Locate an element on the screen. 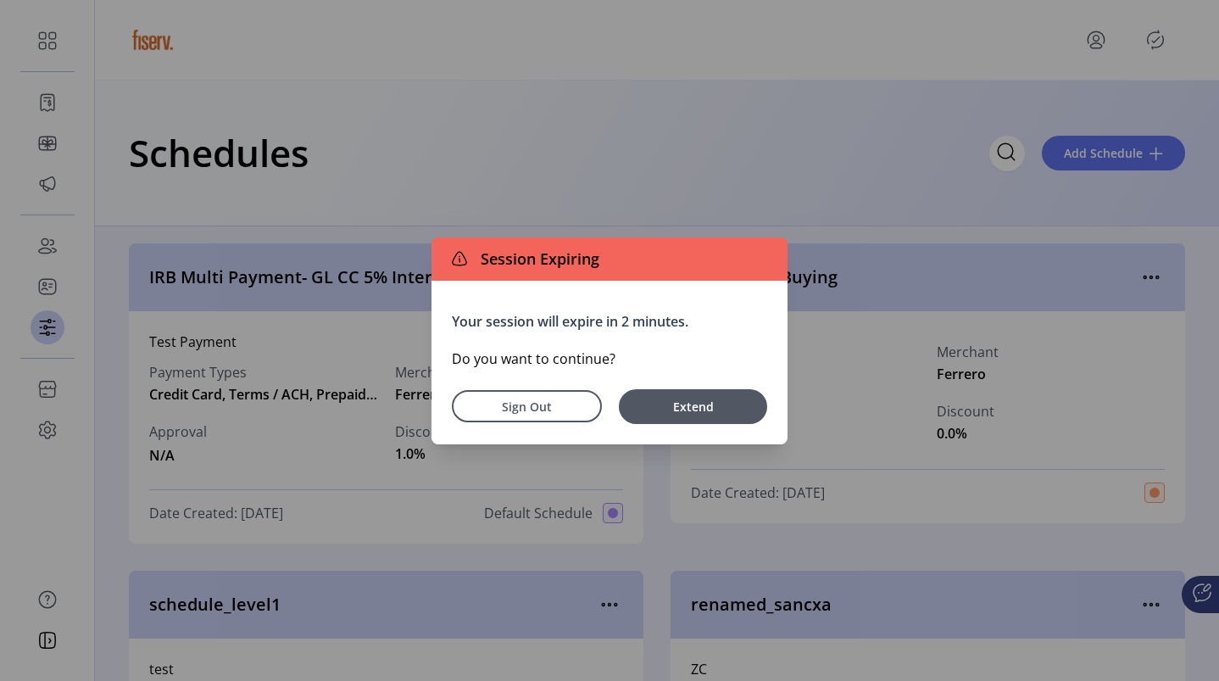 This screenshot has width=1219, height=681. span: Session Expiring is located at coordinates (537, 259).